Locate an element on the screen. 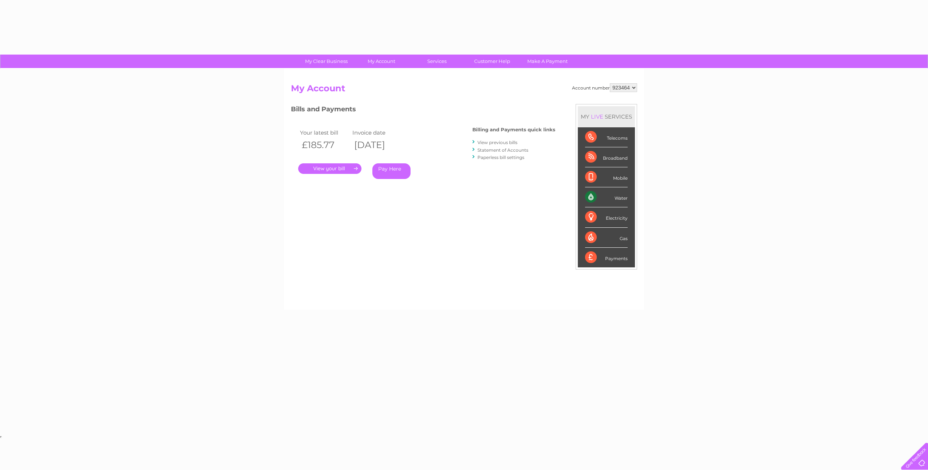 The width and height of the screenshot is (928, 470). div: Payments is located at coordinates (606, 257).